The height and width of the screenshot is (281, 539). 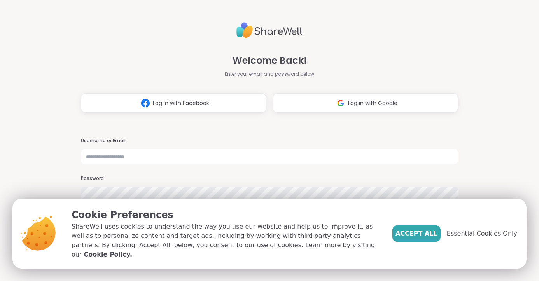 What do you see at coordinates (270, 179) in the screenshot?
I see `h3: Password` at bounding box center [270, 179].